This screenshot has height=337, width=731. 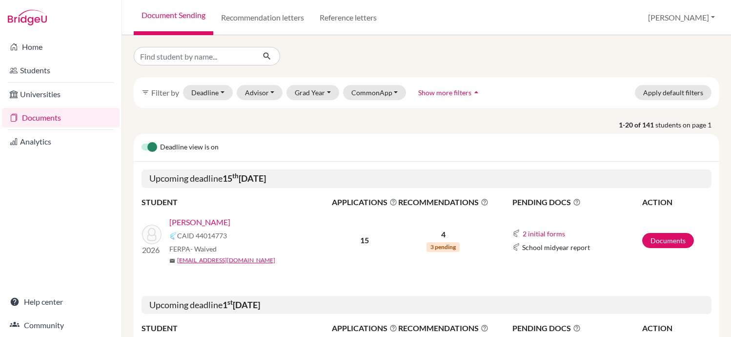 I want to click on span: - Waived, so click(x=204, y=249).